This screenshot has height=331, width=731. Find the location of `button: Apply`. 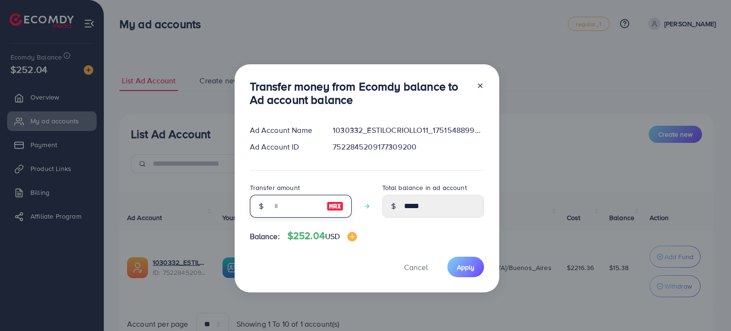

button: Apply is located at coordinates (465, 266).